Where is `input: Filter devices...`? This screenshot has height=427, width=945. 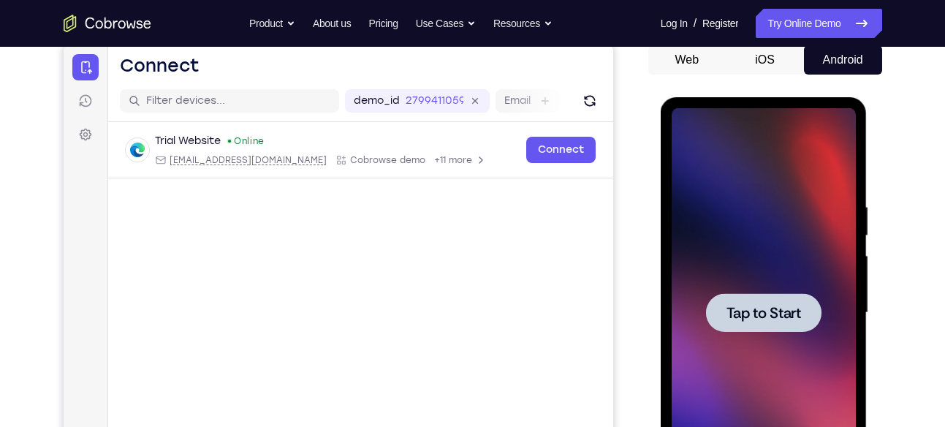
input: Filter devices... is located at coordinates (175, 56).